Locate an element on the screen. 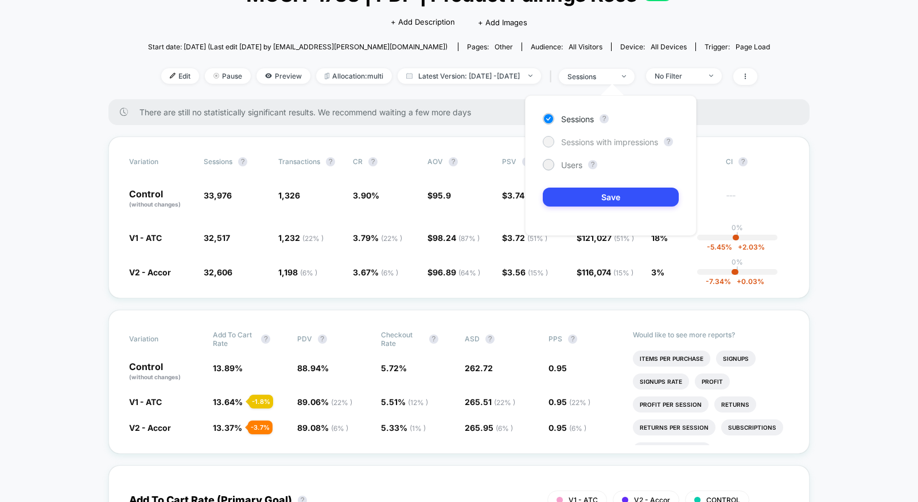 This screenshot has height=502, width=918. span: ( 87 % ) is located at coordinates (469, 238).